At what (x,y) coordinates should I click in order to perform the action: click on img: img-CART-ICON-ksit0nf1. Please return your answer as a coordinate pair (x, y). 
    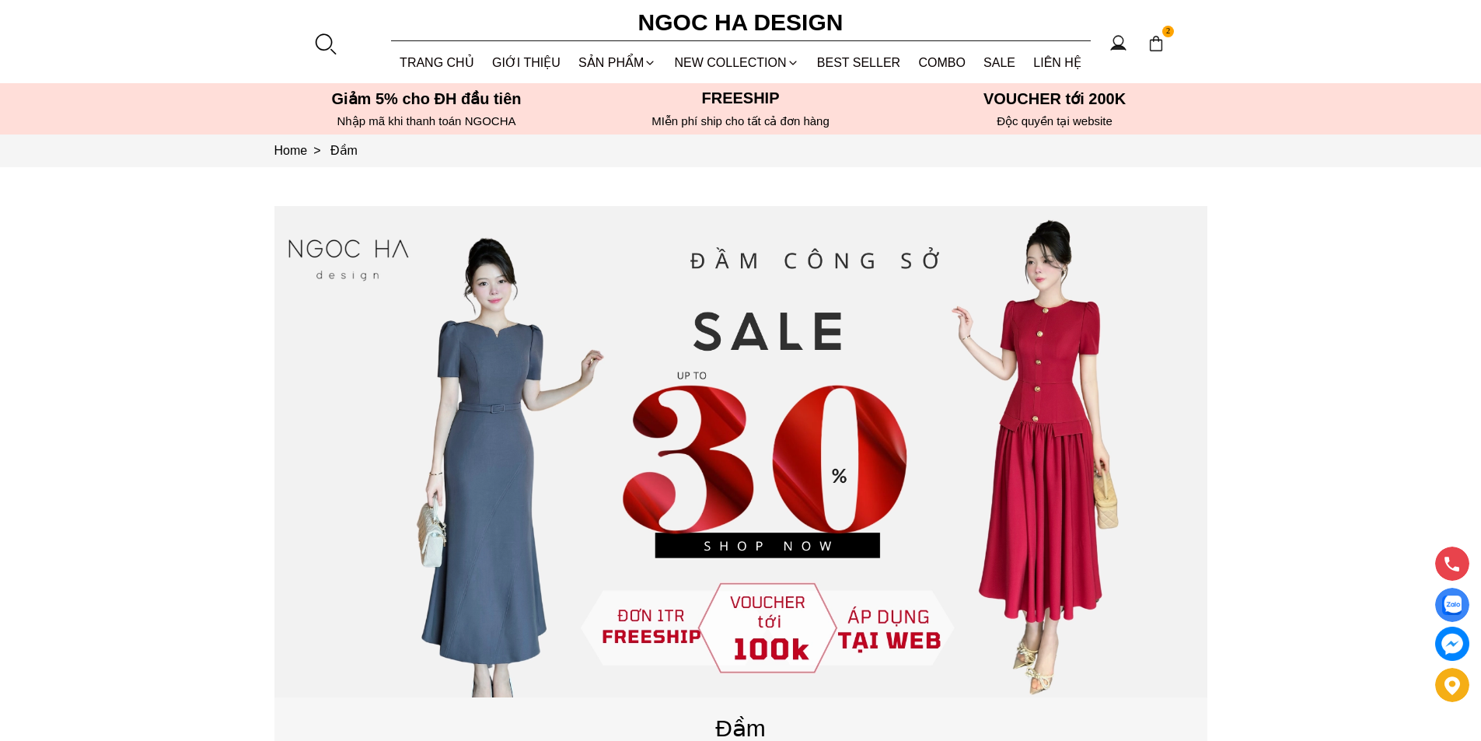
    Looking at the image, I should click on (1156, 44).